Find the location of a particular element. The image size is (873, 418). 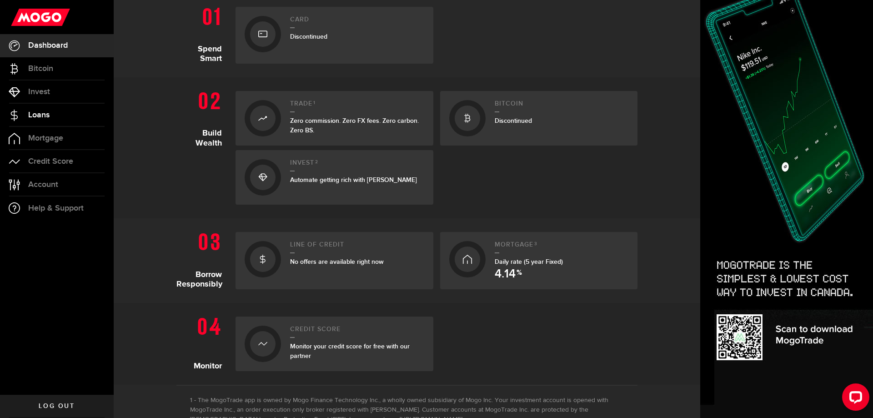

span: Account is located at coordinates (43, 185).